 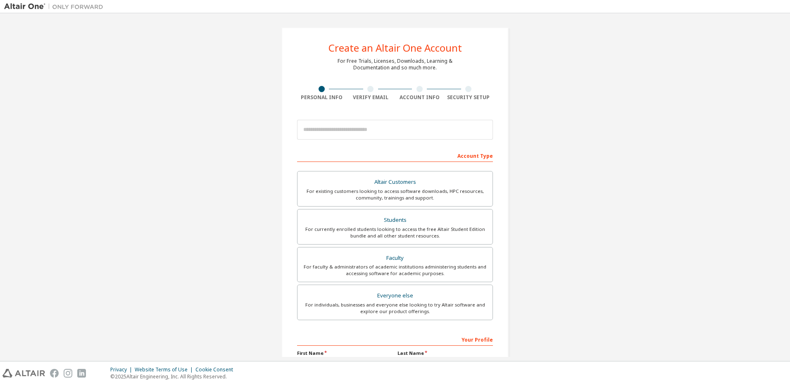 What do you see at coordinates (395, 182) in the screenshot?
I see `div: Altair Customers` at bounding box center [395, 182].